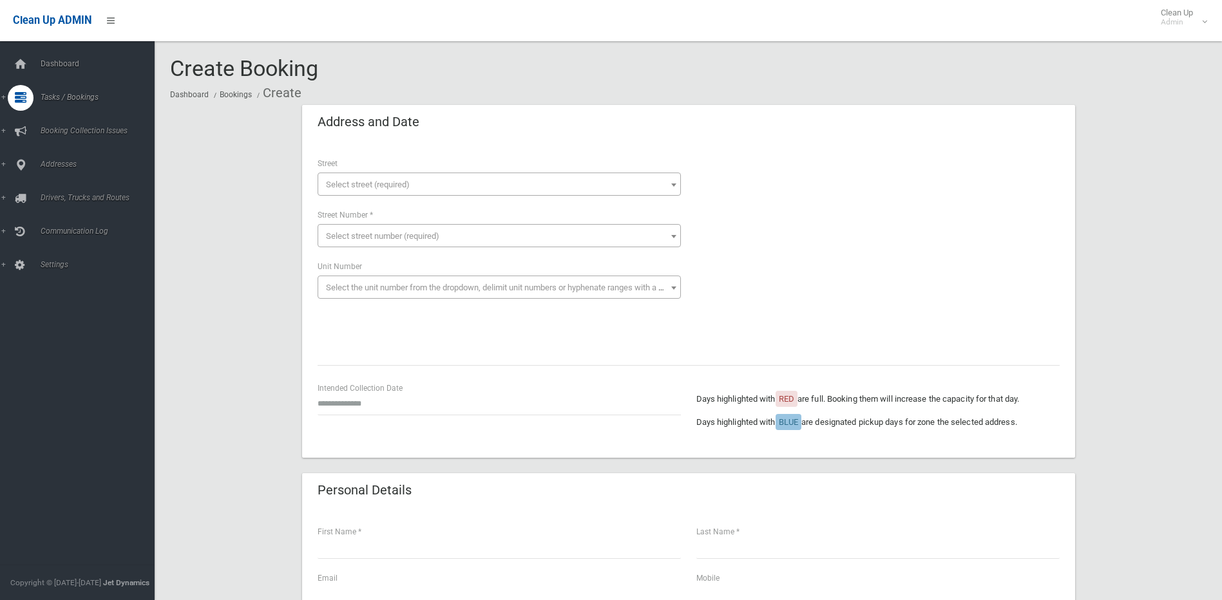  Describe the element at coordinates (100, 198) in the screenshot. I see `span: Drivers, Trucks and Routes` at that location.